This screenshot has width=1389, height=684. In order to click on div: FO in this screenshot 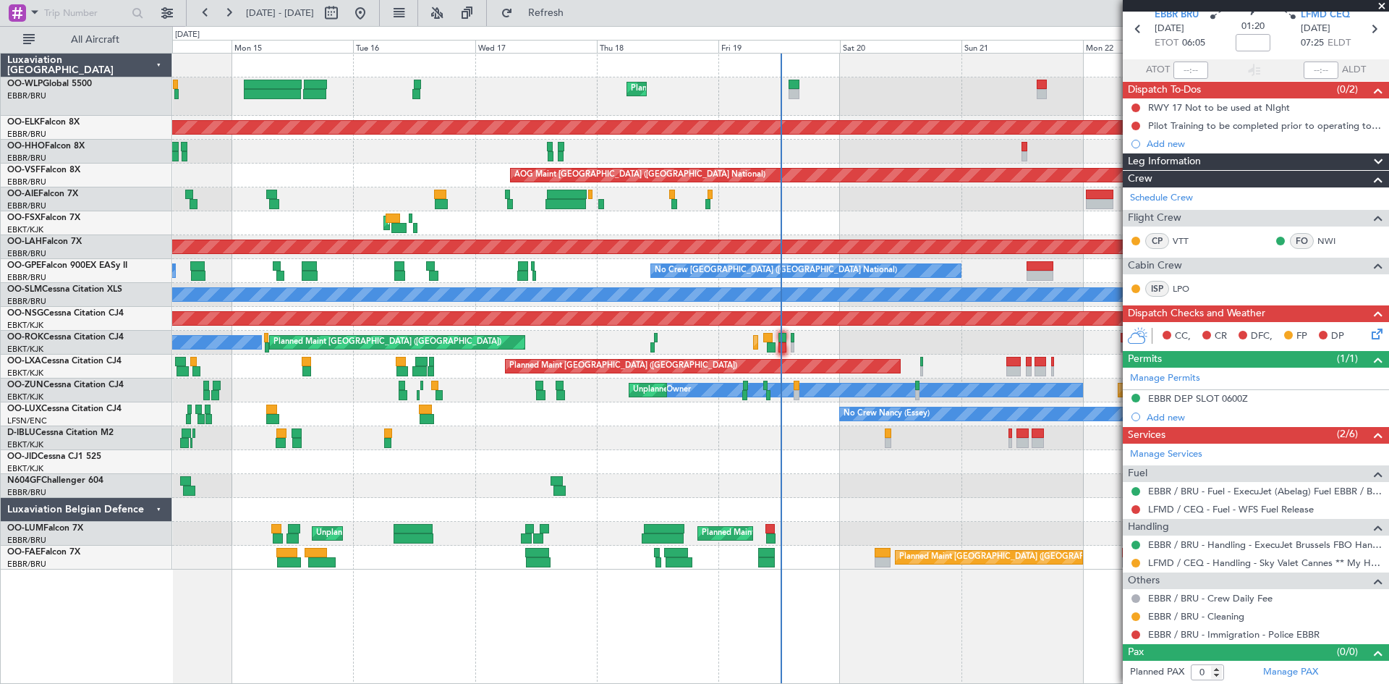, I will do `click(1302, 241)`.